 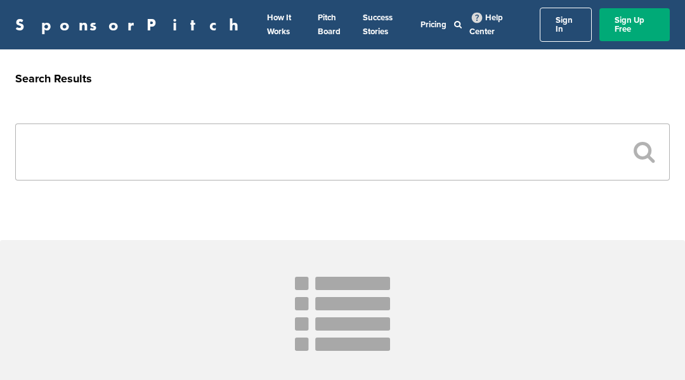 What do you see at coordinates (131, 25) in the screenshot?
I see `a: SponsorPitch` at bounding box center [131, 25].